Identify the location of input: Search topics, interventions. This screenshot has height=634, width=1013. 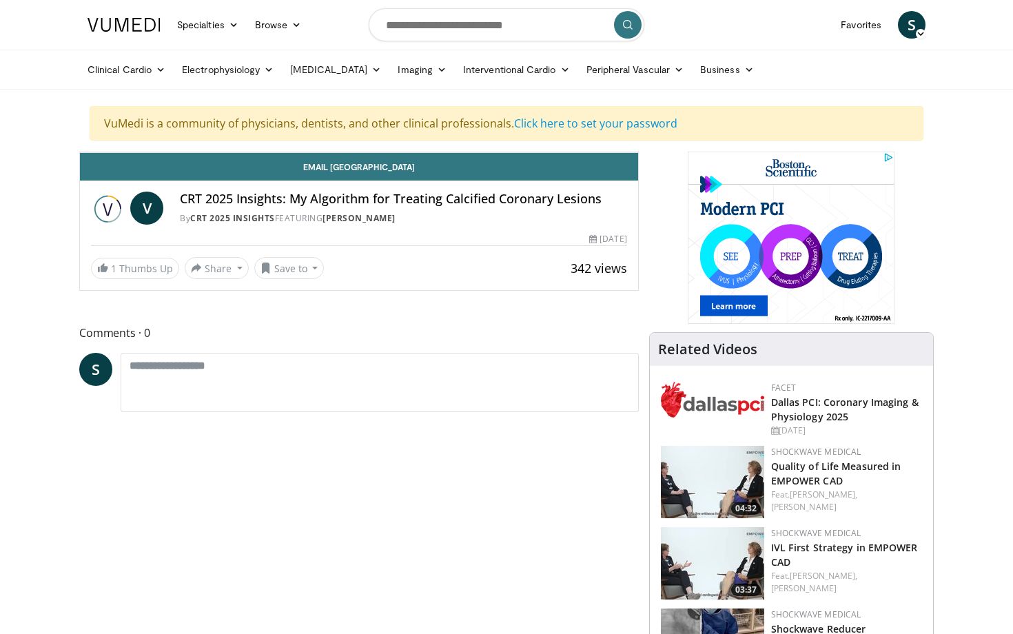
(506, 25).